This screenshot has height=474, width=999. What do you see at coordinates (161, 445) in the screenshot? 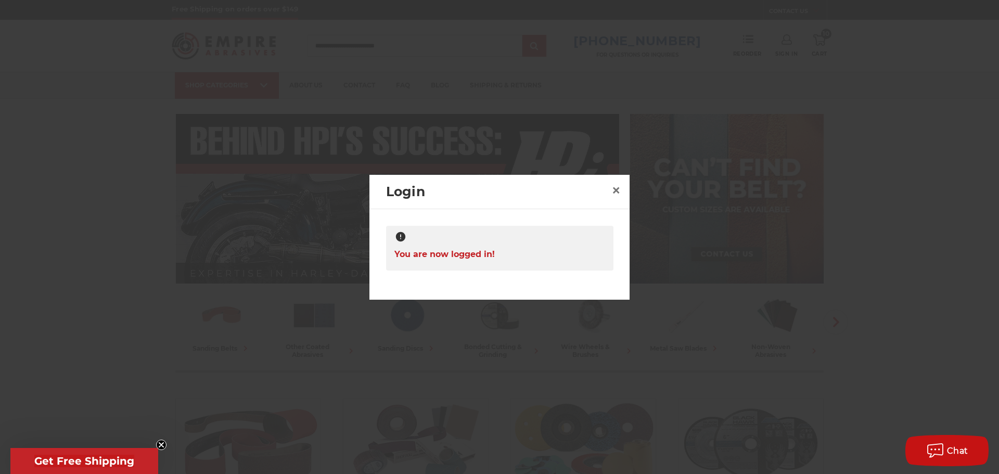
I see `button: Close teaser` at bounding box center [161, 445].